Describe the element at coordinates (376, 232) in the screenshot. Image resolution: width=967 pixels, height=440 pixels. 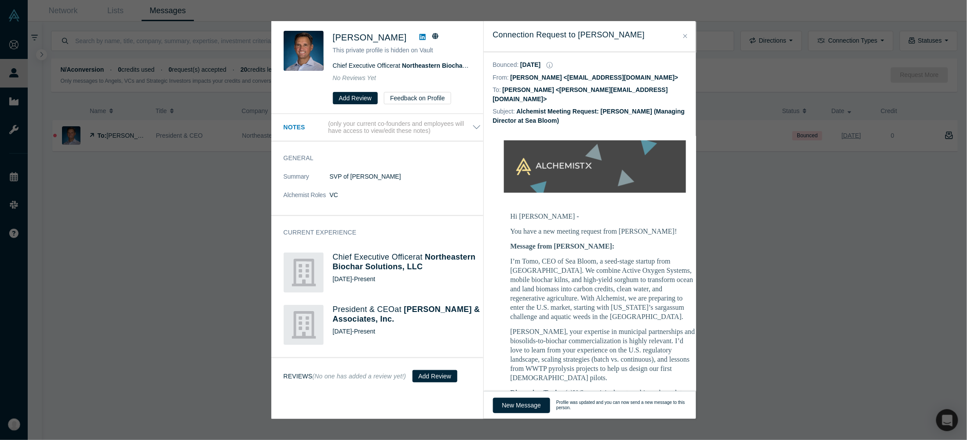
I see `h3: Current Experience` at that location.